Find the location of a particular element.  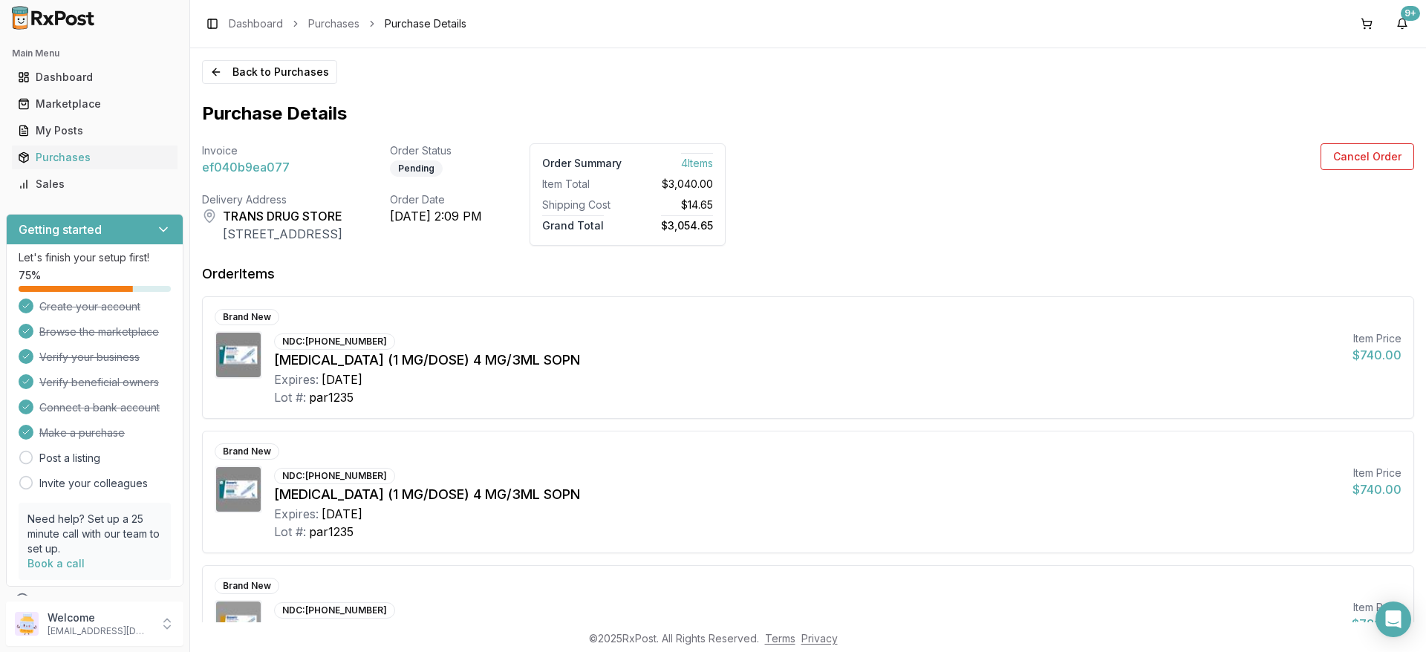

span: 75 % is located at coordinates (30, 276).